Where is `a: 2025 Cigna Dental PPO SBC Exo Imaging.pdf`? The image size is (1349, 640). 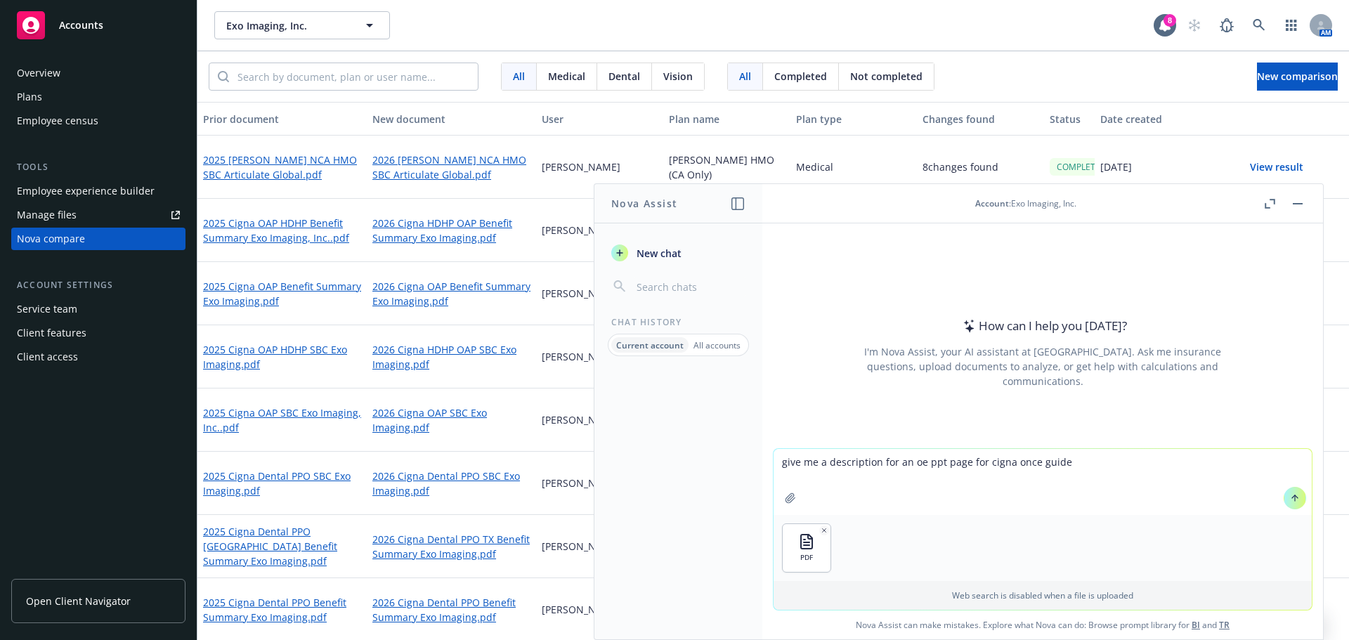
a: 2025 Cigna Dental PPO SBC Exo Imaging.pdf is located at coordinates (282, 483).